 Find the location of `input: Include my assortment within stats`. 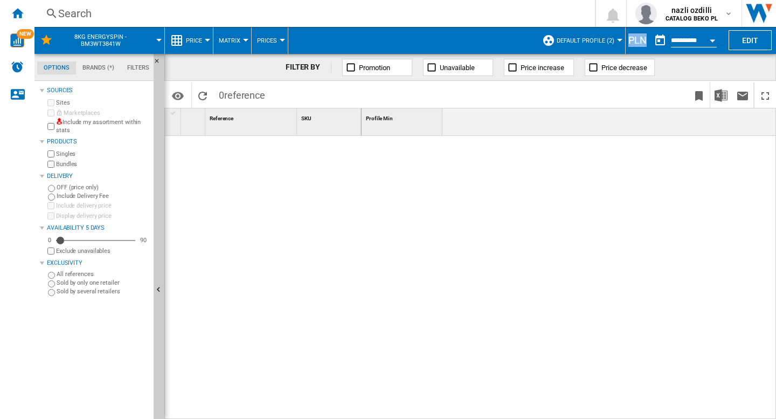

input: Include my assortment within stats is located at coordinates (51, 126).